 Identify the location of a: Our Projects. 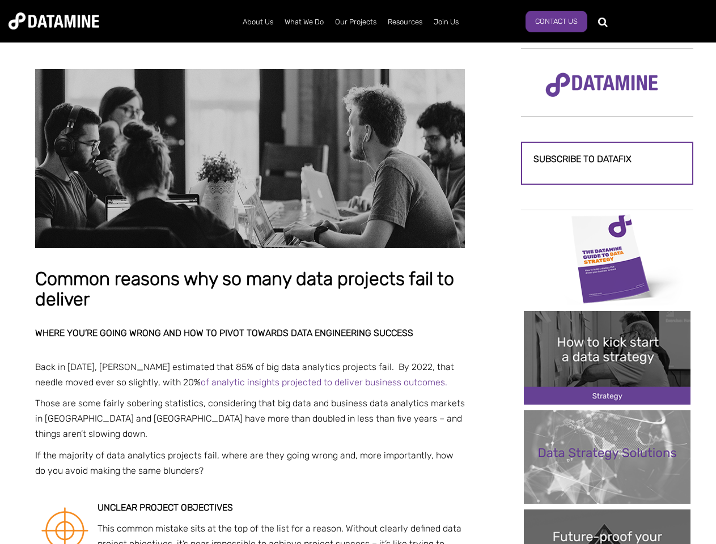
(356, 22).